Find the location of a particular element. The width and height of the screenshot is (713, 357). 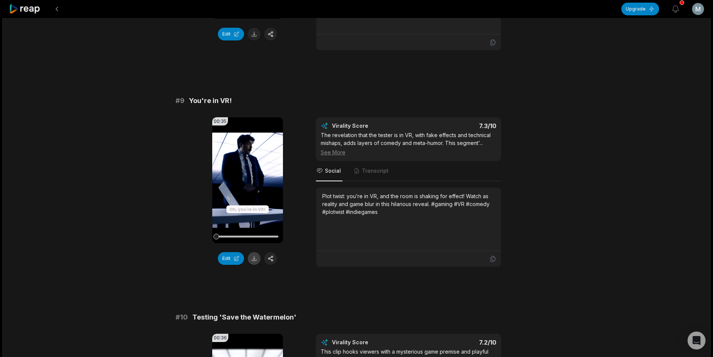

nav: Tabs is located at coordinates (408, 171).